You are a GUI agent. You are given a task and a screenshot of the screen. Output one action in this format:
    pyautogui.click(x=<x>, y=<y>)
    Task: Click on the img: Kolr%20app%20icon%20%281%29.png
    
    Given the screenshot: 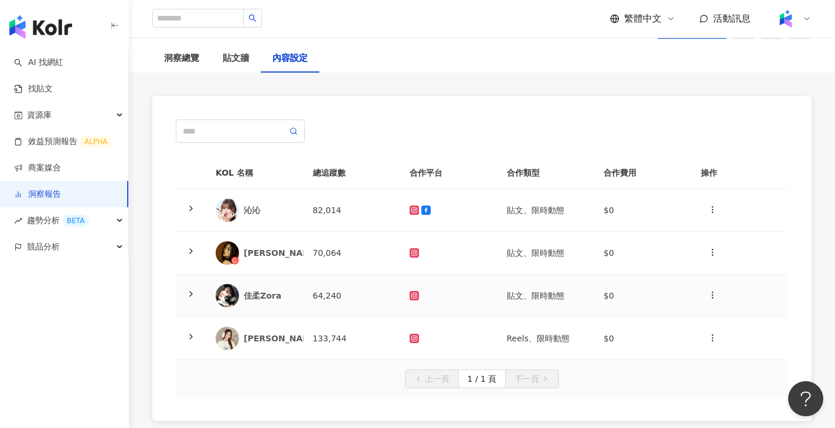 What is the action you would take?
    pyautogui.click(x=785, y=19)
    